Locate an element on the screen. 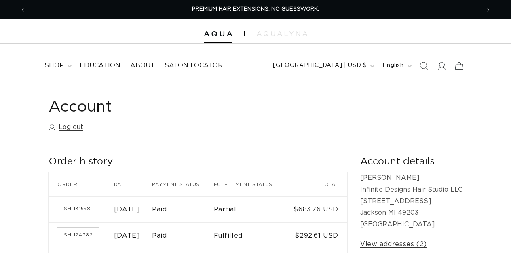  button: English is located at coordinates (396, 66).